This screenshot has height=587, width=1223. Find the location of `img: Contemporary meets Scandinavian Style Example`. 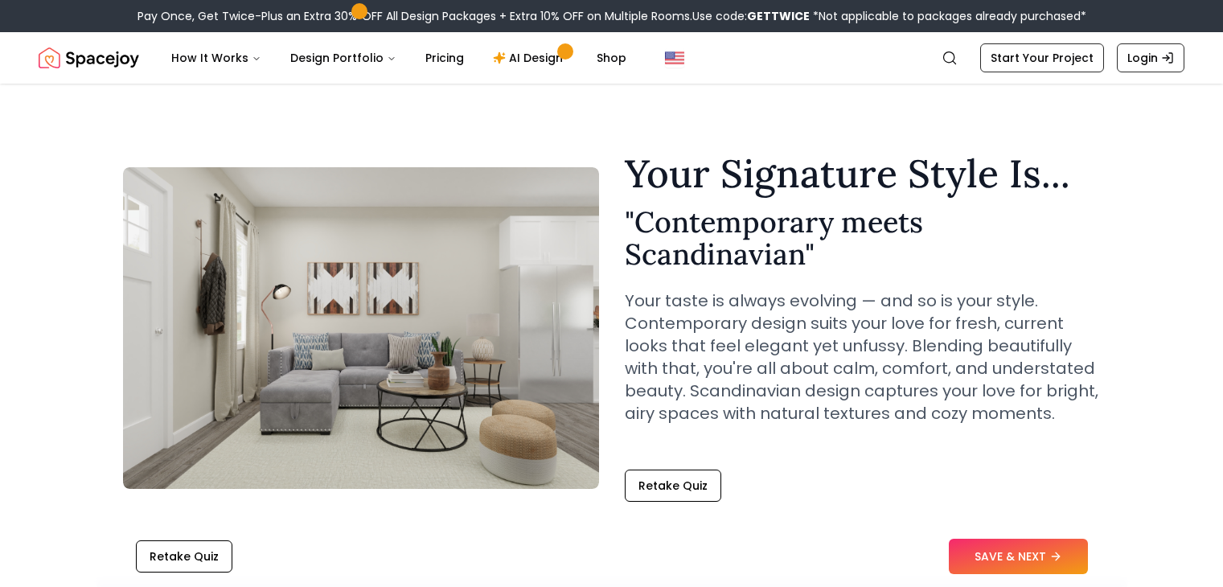

img: Contemporary meets Scandinavian Style Example is located at coordinates (361, 328).